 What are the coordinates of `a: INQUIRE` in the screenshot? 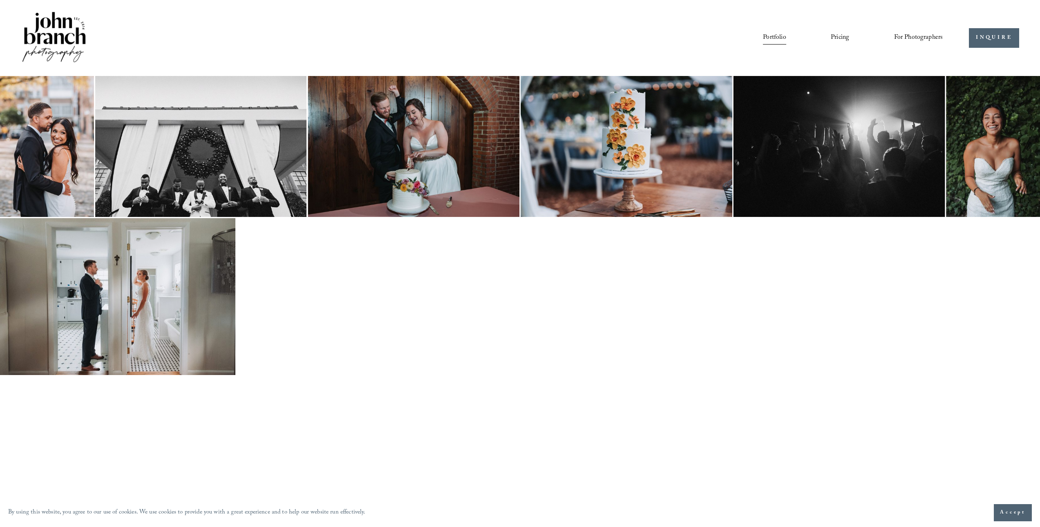 It's located at (994, 38).